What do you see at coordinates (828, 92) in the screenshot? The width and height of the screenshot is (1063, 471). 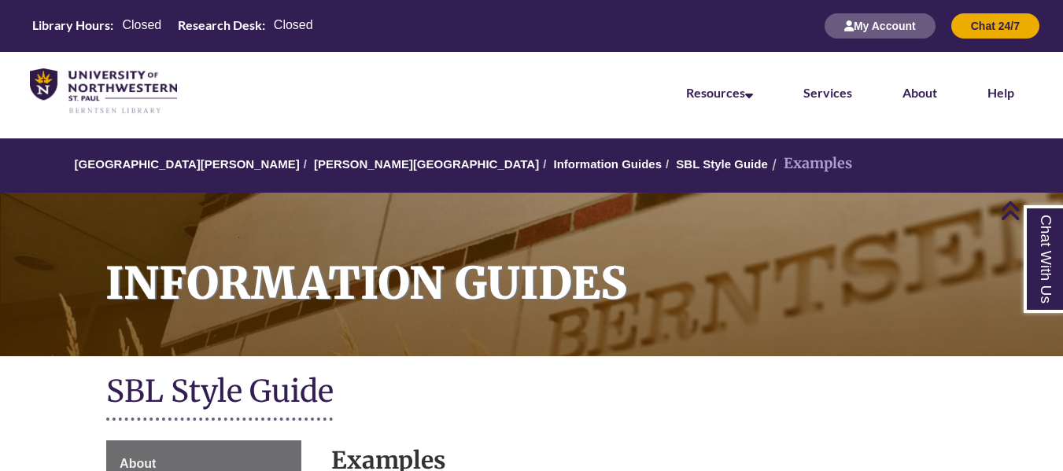 I see `a: Services` at bounding box center [828, 92].